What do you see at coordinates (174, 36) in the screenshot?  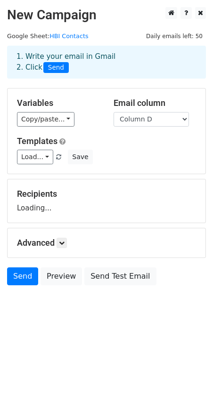 I see `a: Daily emails left: 50` at bounding box center [174, 36].